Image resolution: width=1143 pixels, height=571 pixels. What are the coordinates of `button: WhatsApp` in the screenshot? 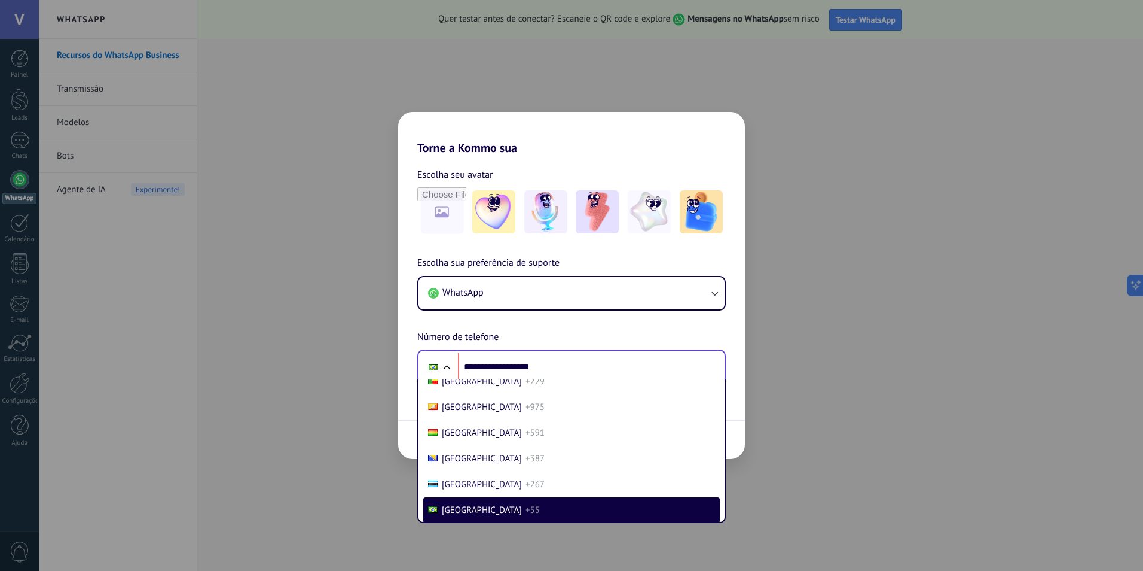 It's located at (572, 293).